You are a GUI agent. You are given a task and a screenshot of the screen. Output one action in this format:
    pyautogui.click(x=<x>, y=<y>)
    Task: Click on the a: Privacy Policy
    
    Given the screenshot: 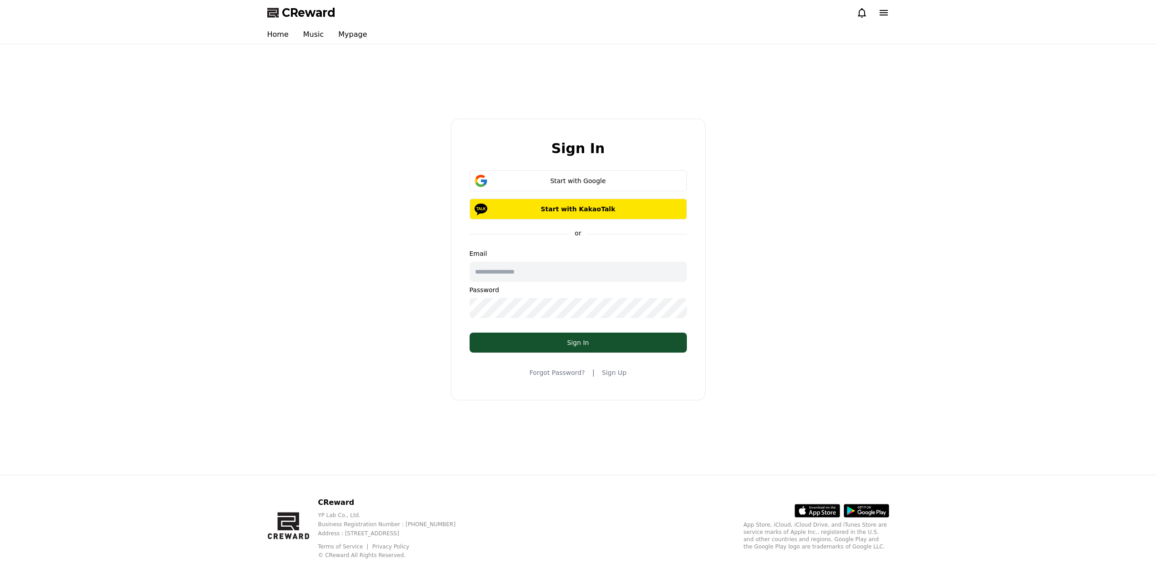 What is the action you would take?
    pyautogui.click(x=391, y=547)
    